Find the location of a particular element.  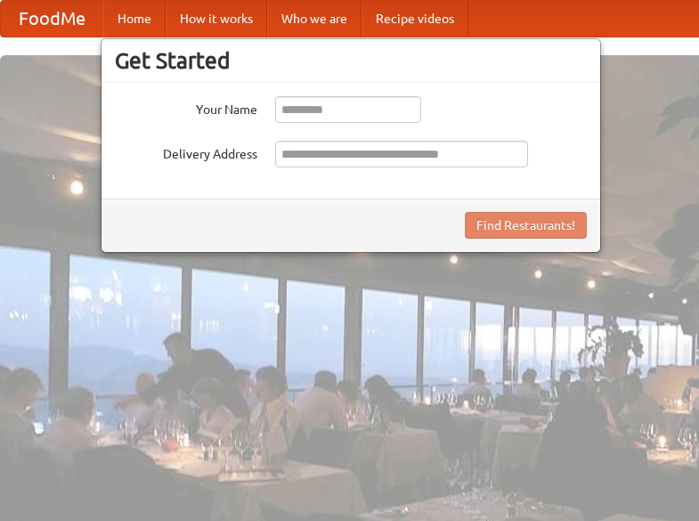

a: How it works is located at coordinates (216, 19).